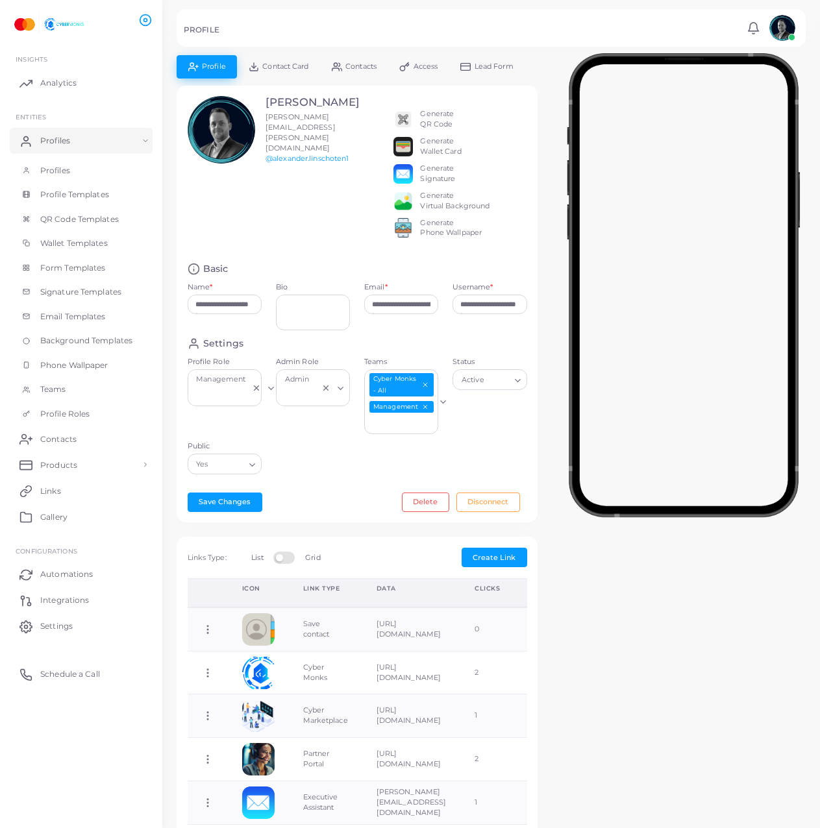 Image resolution: width=820 pixels, height=828 pixels. Describe the element at coordinates (47, 24) in the screenshot. I see `a: logo` at that location.